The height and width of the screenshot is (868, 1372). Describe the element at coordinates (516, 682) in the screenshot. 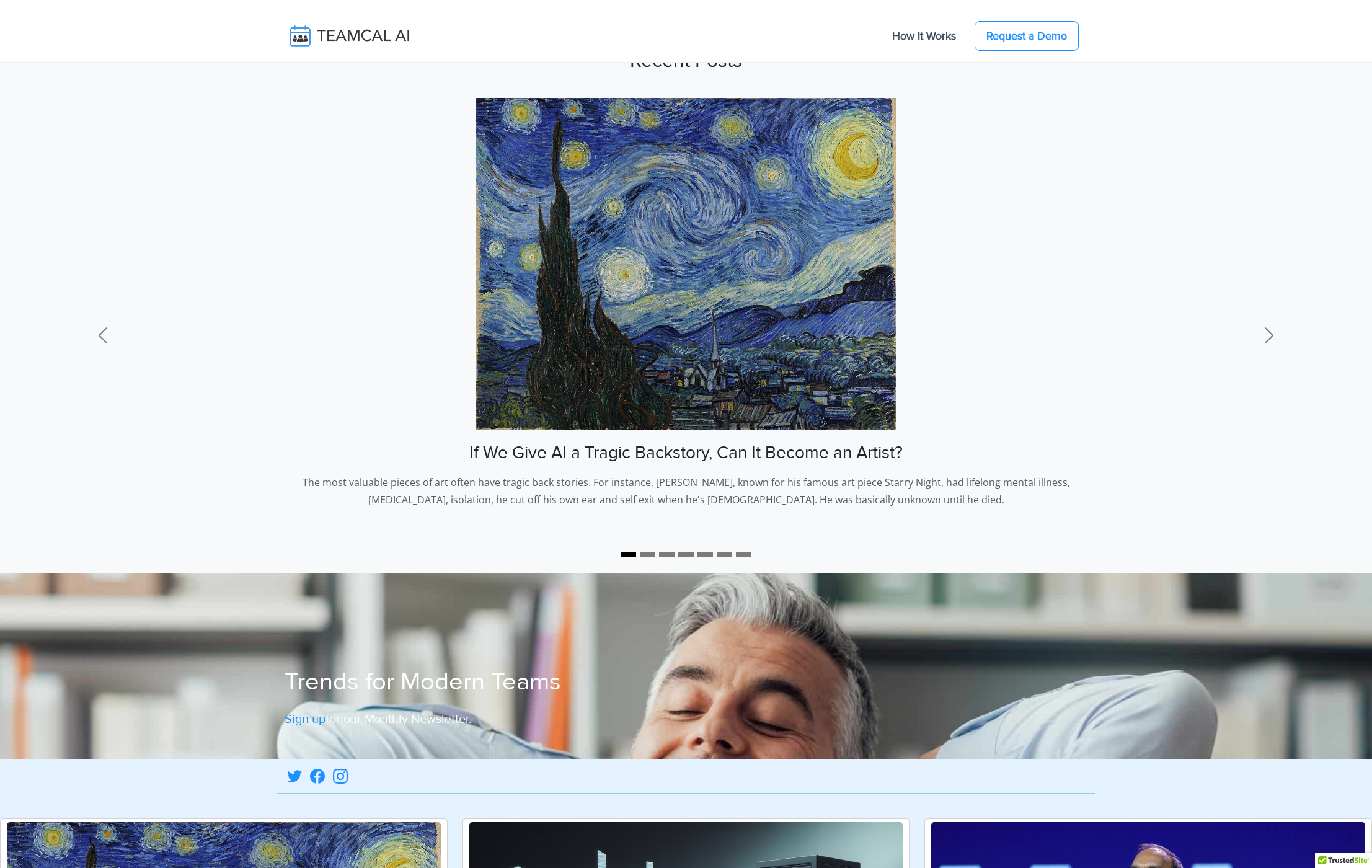

I see `h1: Trends for Modern Teams` at that location.